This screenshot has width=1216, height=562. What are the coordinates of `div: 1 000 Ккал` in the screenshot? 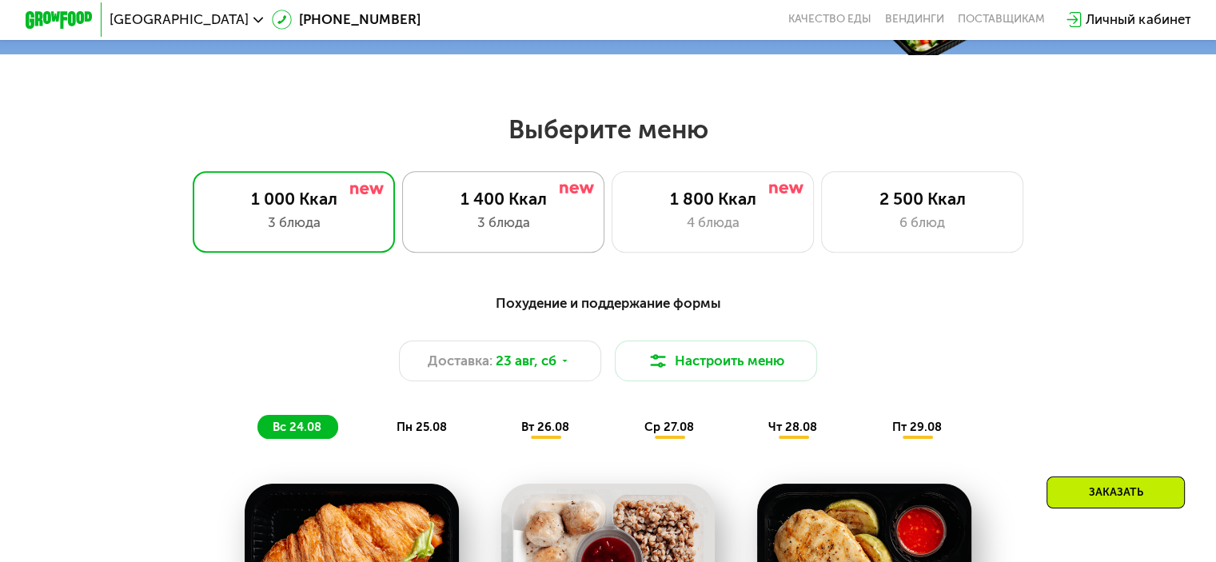 It's located at (293, 198).